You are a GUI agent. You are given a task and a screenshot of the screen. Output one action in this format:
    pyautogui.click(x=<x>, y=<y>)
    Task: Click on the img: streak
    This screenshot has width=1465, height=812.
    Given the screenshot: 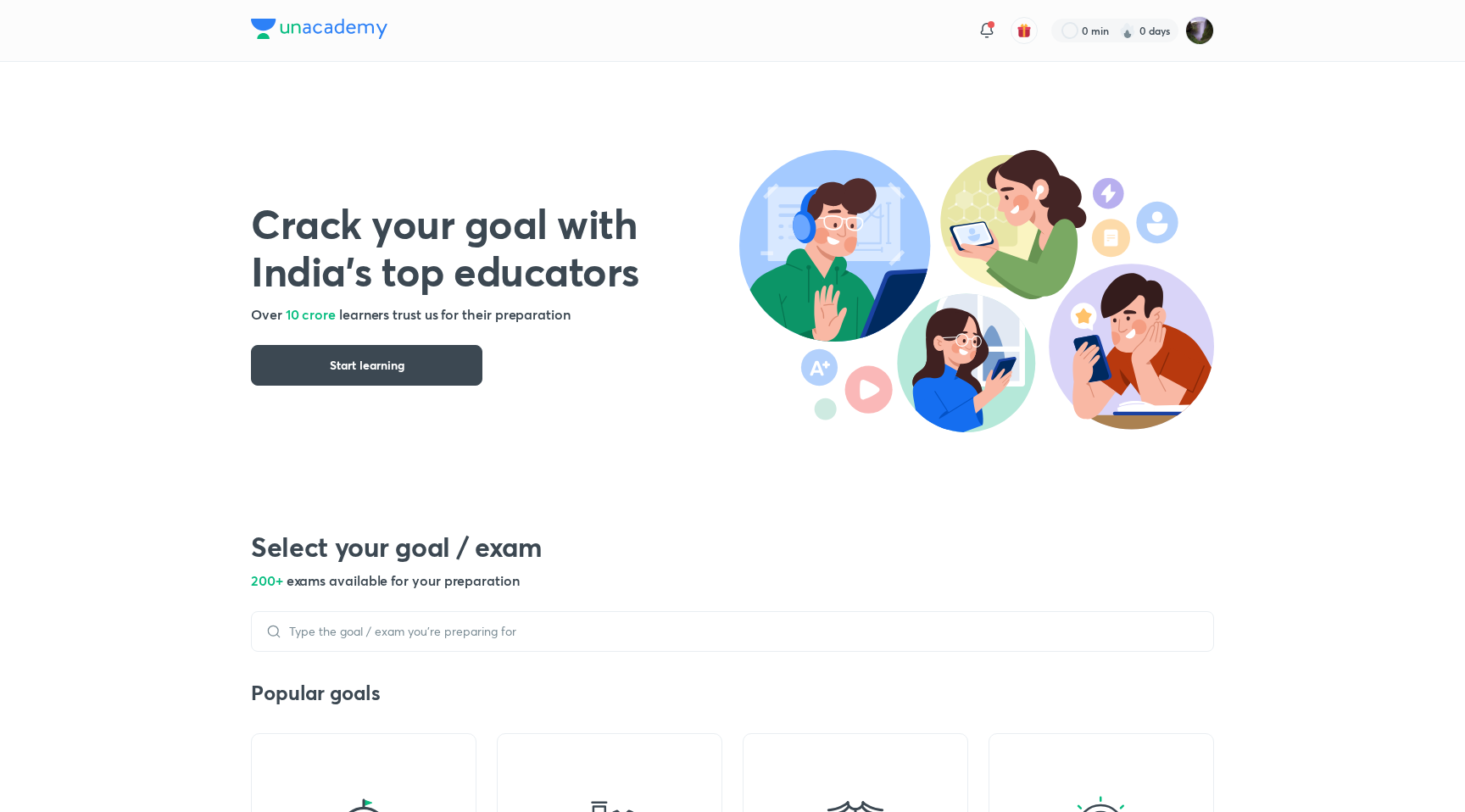 What is the action you would take?
    pyautogui.click(x=1128, y=31)
    